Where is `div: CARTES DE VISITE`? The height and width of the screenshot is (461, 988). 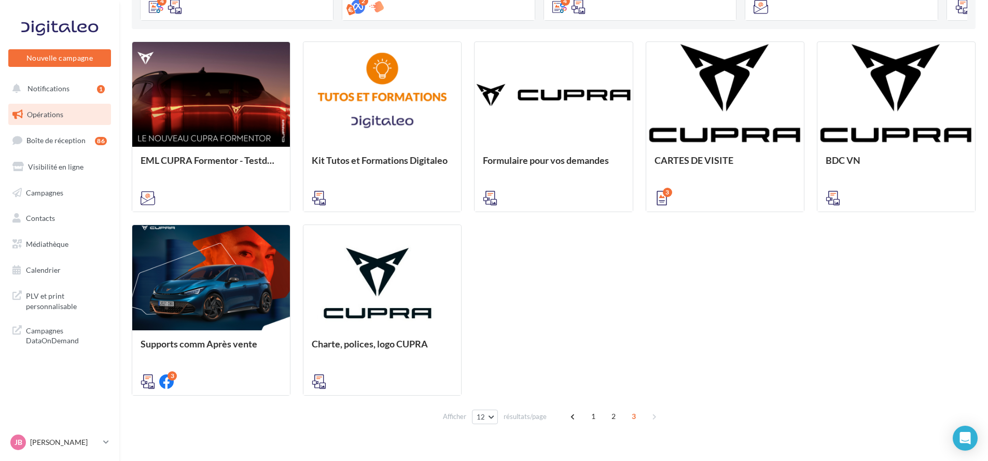
div: CARTES DE VISITE is located at coordinates (725, 166).